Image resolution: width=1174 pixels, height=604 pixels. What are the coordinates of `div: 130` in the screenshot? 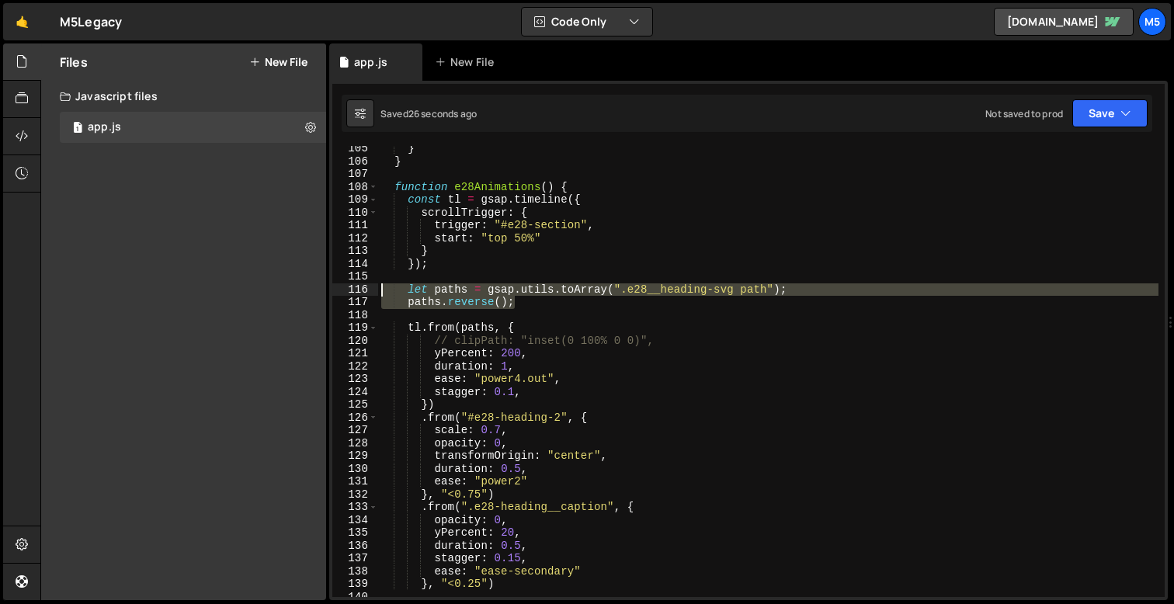 It's located at (355, 469).